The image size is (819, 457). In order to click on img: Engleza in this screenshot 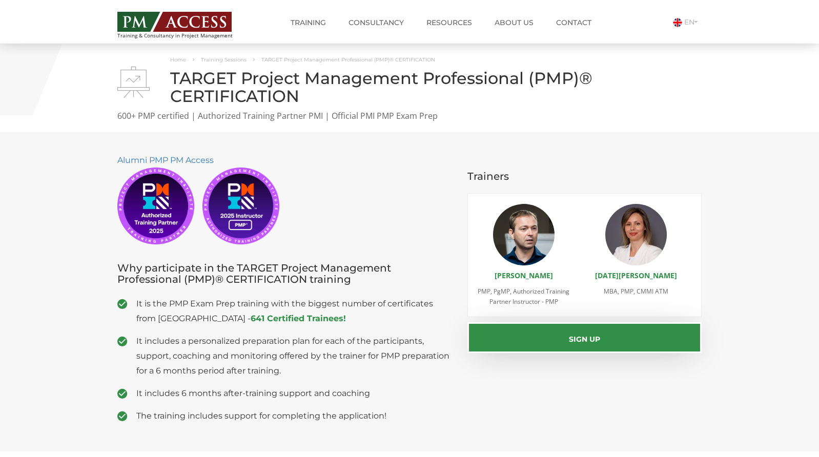, I will do `click(677, 23)`.